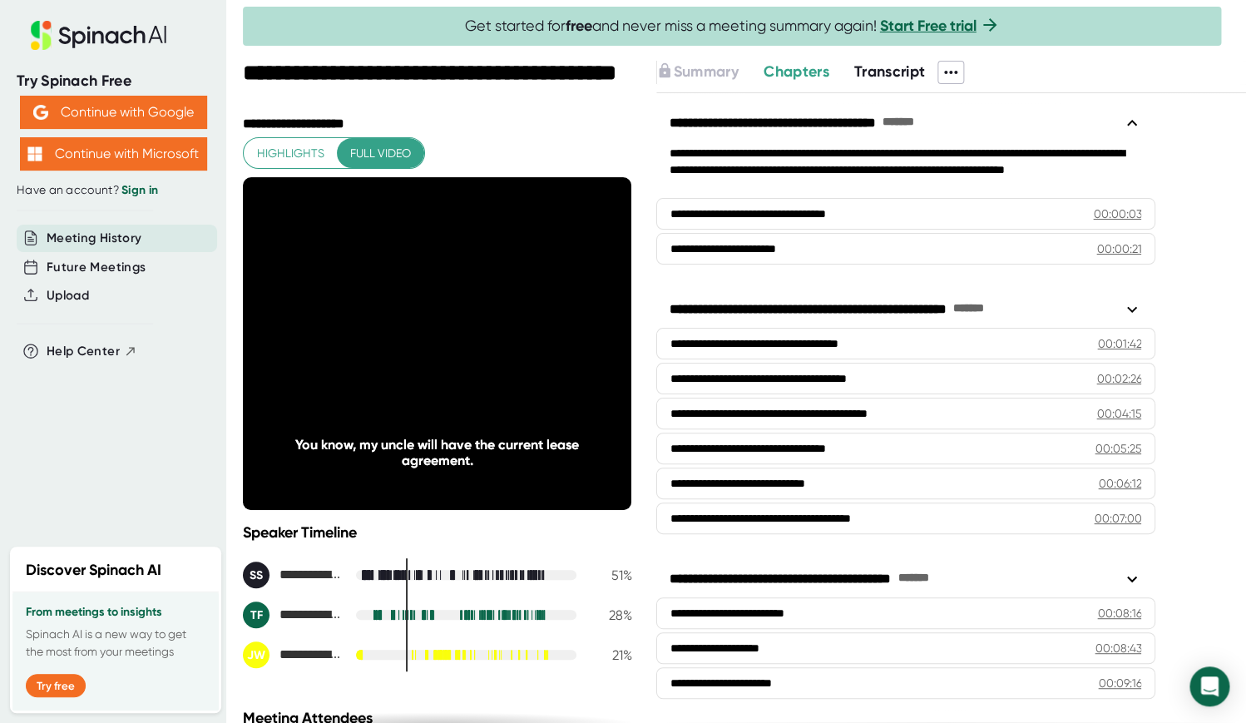  Describe the element at coordinates (41, 112) in the screenshot. I see `img: Aehbyd4JwY73AAAAAElFTkSuQmCC` at that location.